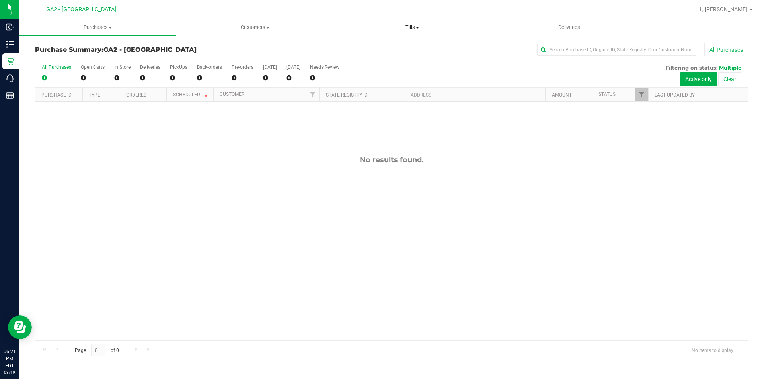 The width and height of the screenshot is (764, 379). Describe the element at coordinates (255, 27) in the screenshot. I see `span: Customers` at that location.